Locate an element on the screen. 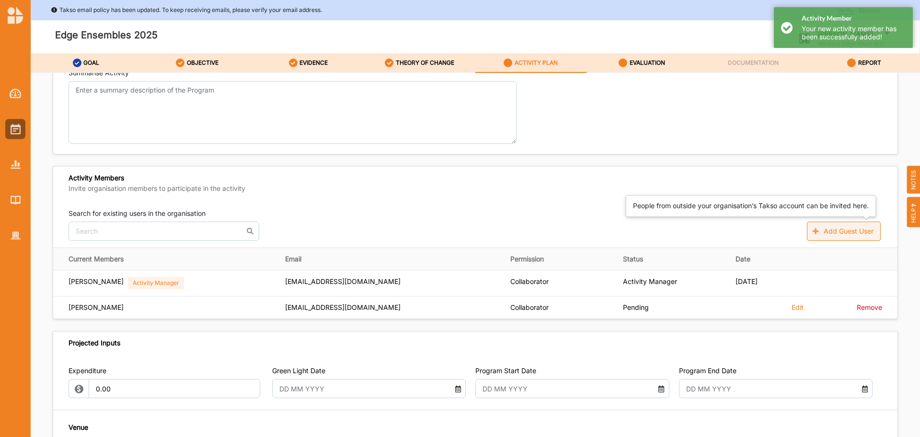 This screenshot has width=920, height=437. label: EVIDENCE is located at coordinates (314, 63).